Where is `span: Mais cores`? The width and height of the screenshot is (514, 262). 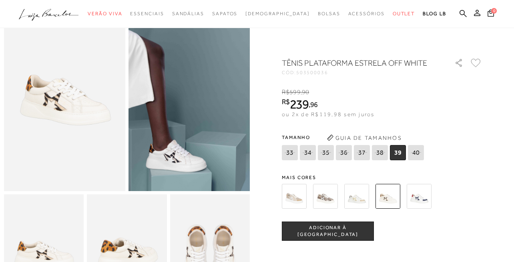
span: Mais cores is located at coordinates (382, 177).